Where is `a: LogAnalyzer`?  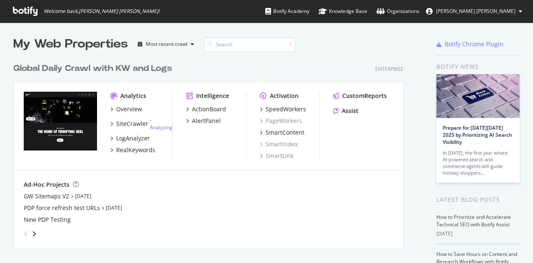
a: LogAnalyzer is located at coordinates (130, 138).